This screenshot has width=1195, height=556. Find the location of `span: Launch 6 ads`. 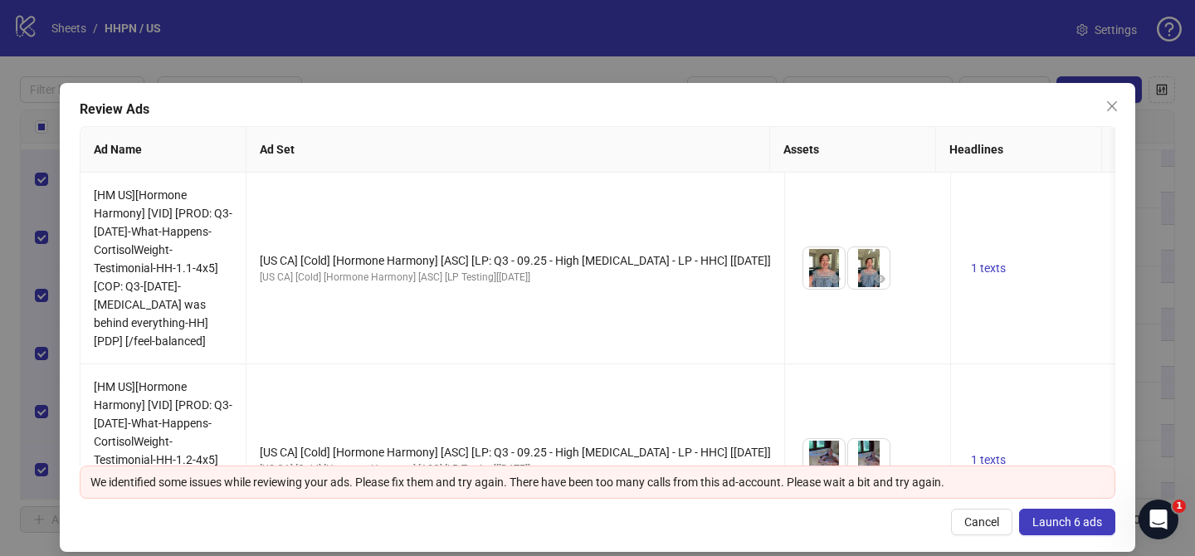

span: Launch 6 ads is located at coordinates (1067, 522).